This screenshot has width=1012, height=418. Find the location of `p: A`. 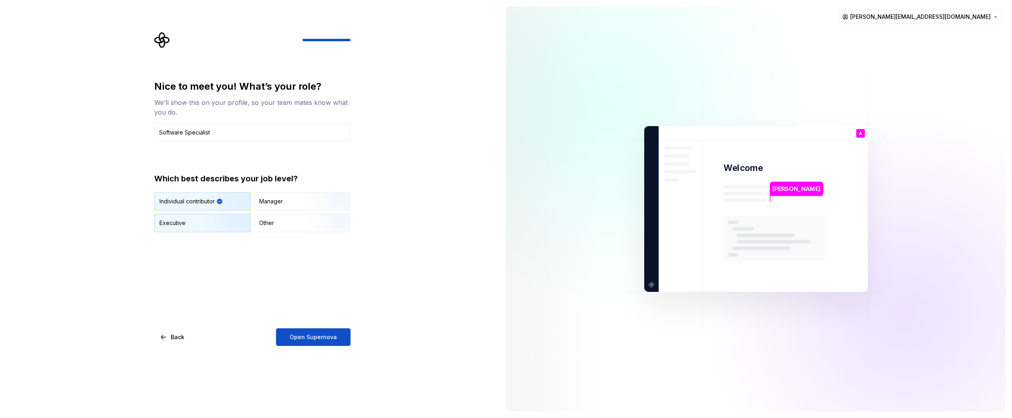

p: A is located at coordinates (860, 133).